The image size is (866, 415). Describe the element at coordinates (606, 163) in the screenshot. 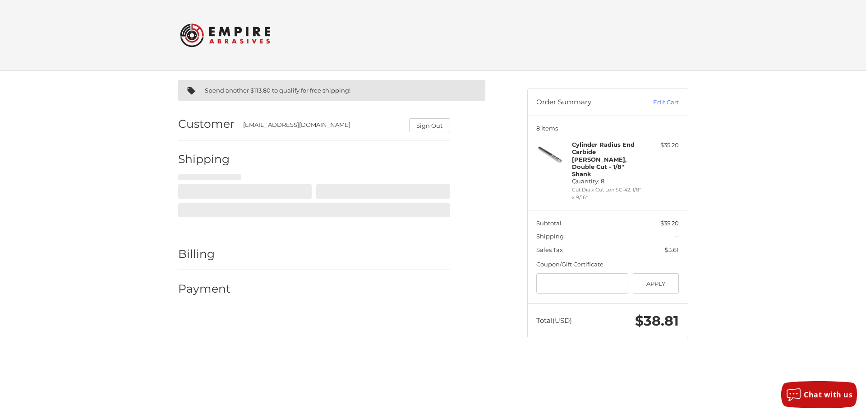

I see `h4: Quantity: 8` at that location.